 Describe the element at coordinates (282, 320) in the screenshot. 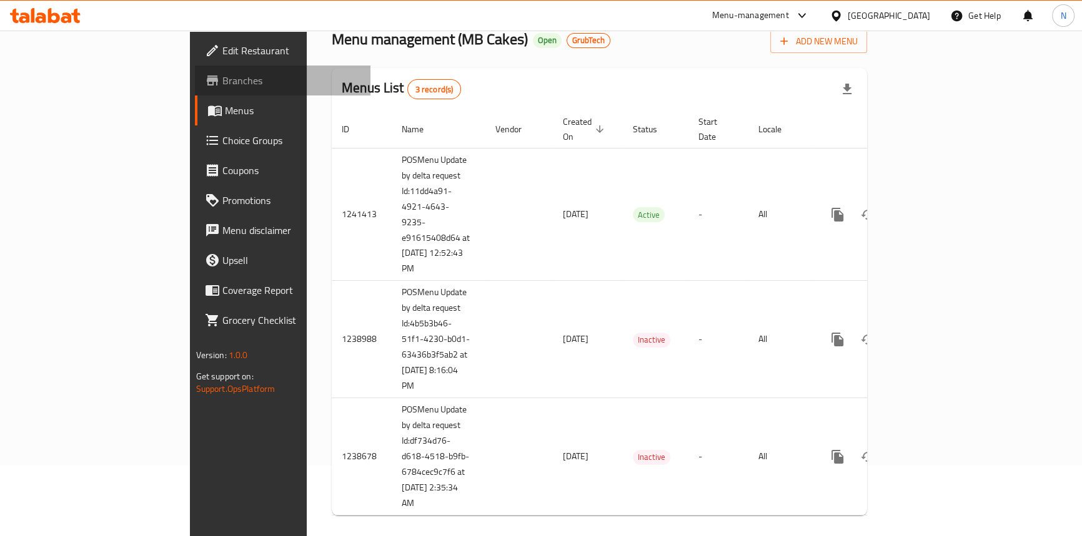

I see `a: Grocery Checklist` at that location.